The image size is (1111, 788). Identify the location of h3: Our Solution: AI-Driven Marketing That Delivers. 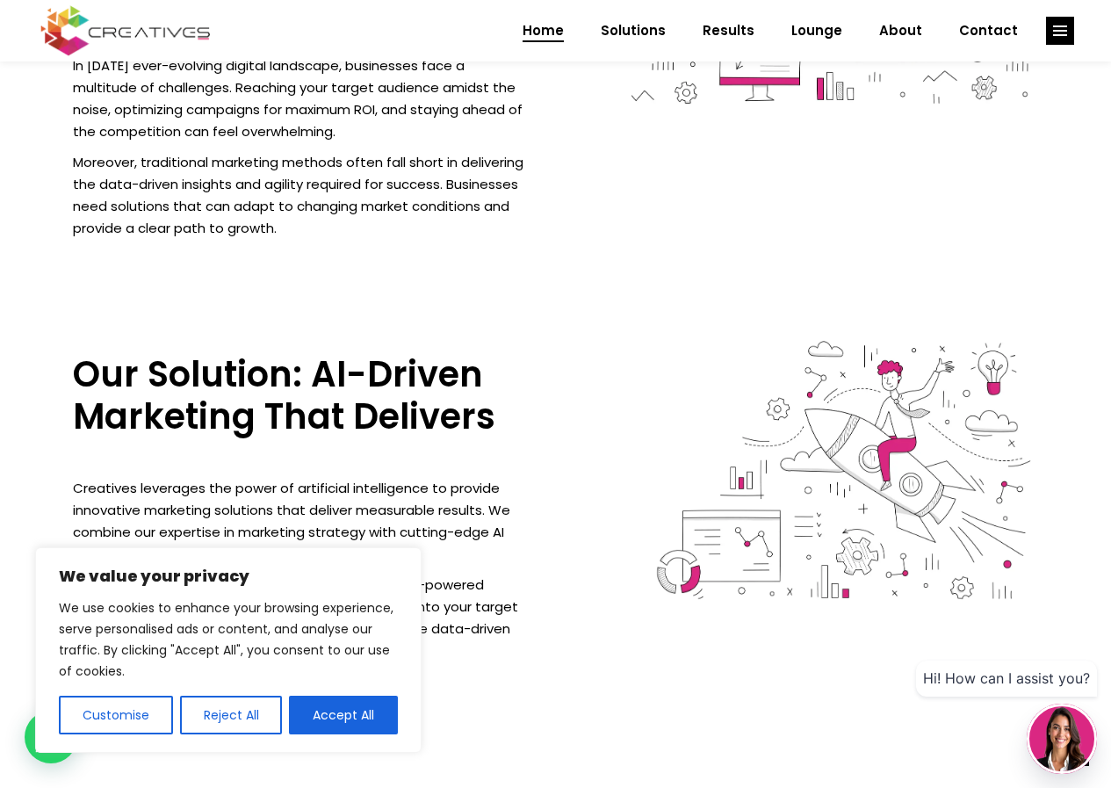
(300, 395).